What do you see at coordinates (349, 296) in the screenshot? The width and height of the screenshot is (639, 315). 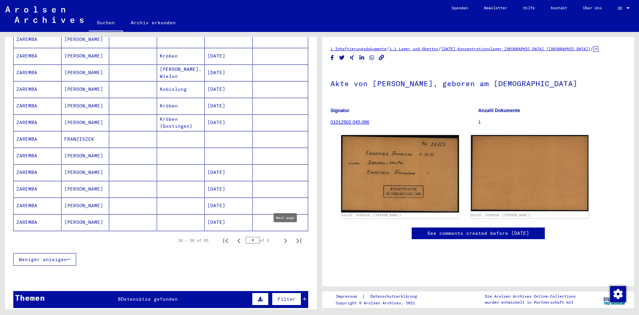 I see `a: Impressum` at bounding box center [349, 296].